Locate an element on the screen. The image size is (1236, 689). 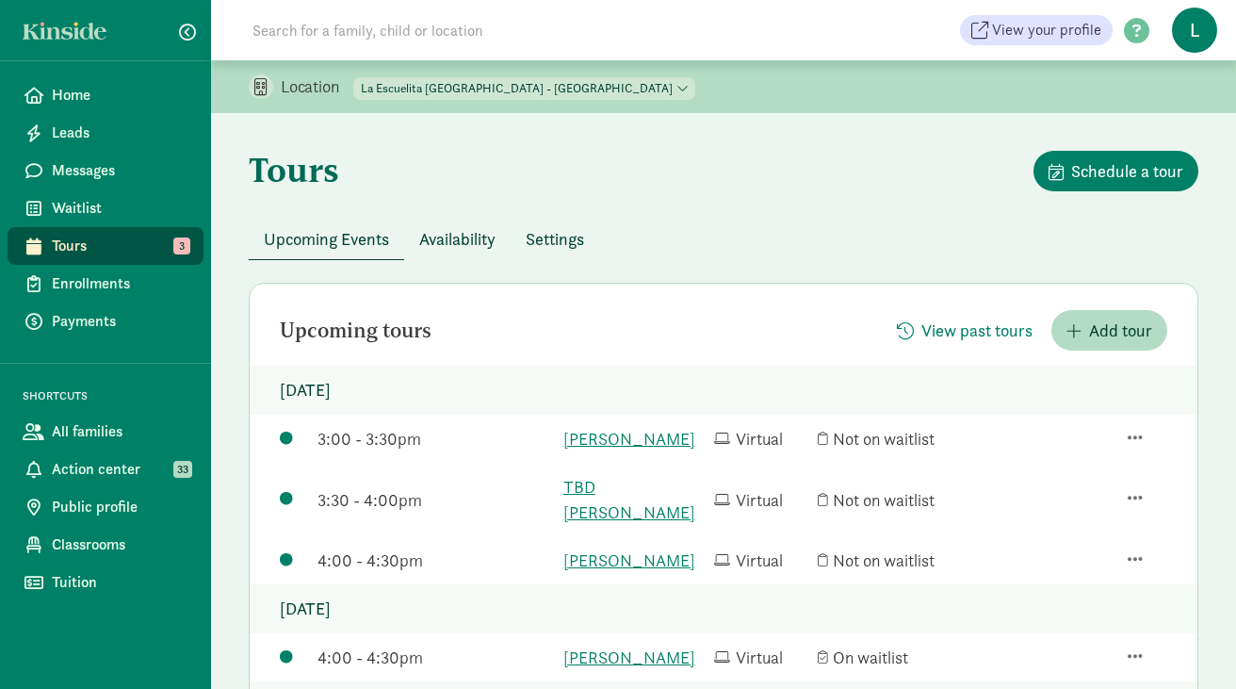
span: Availability is located at coordinates (457, 238).